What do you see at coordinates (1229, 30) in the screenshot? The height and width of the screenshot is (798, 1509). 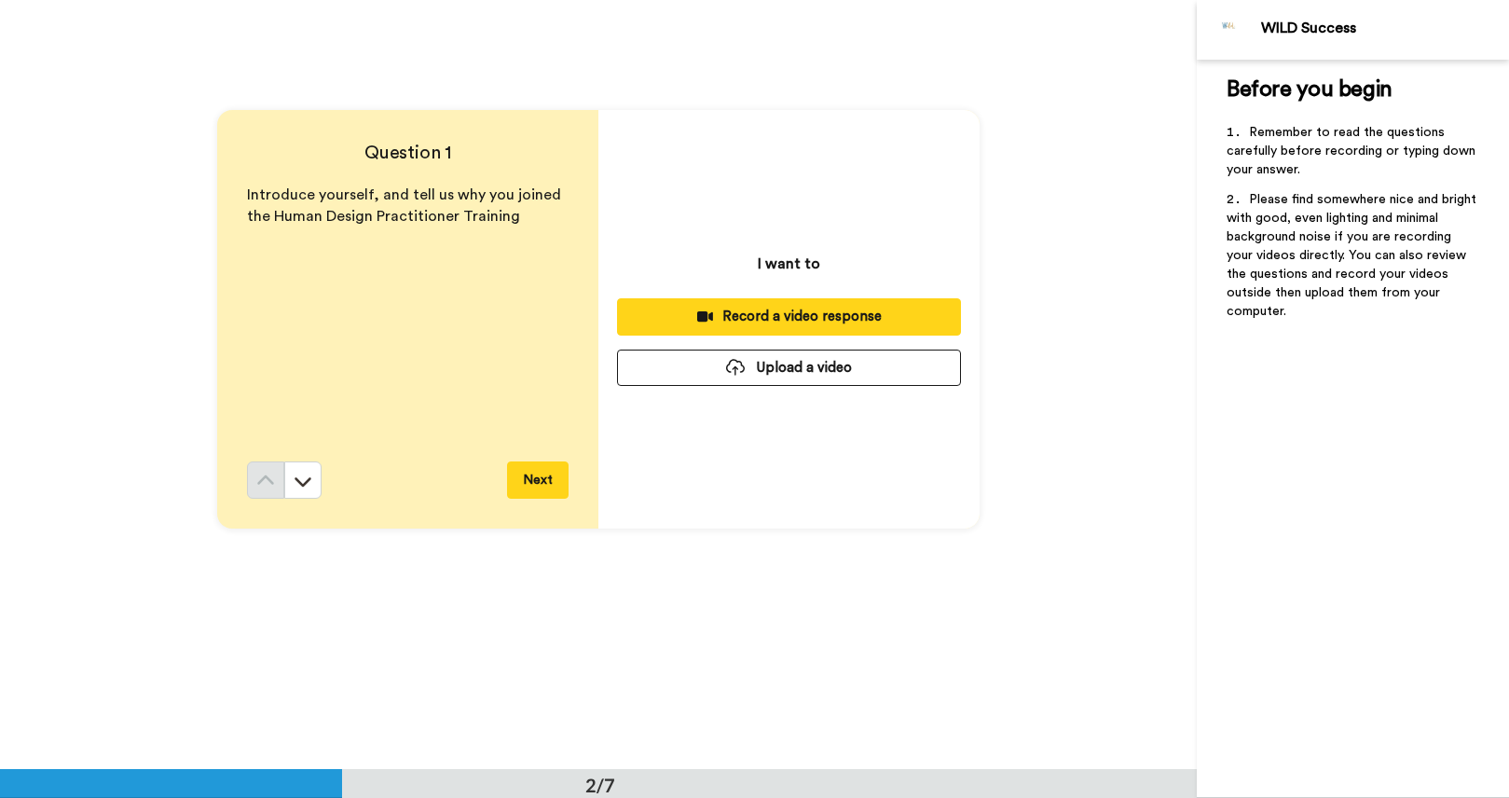 I see `img: Profile Image` at bounding box center [1229, 30].